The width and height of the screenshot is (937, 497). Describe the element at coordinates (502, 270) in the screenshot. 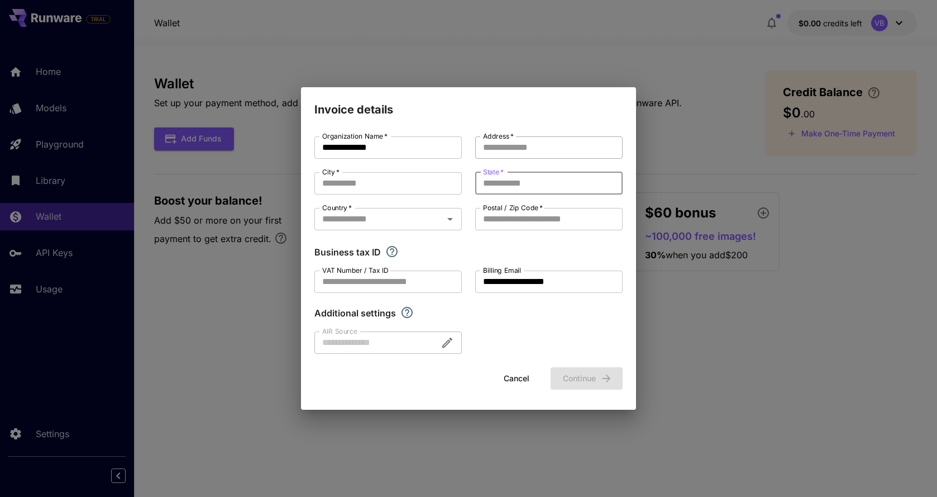

I see `label: Billing Email` at that location.